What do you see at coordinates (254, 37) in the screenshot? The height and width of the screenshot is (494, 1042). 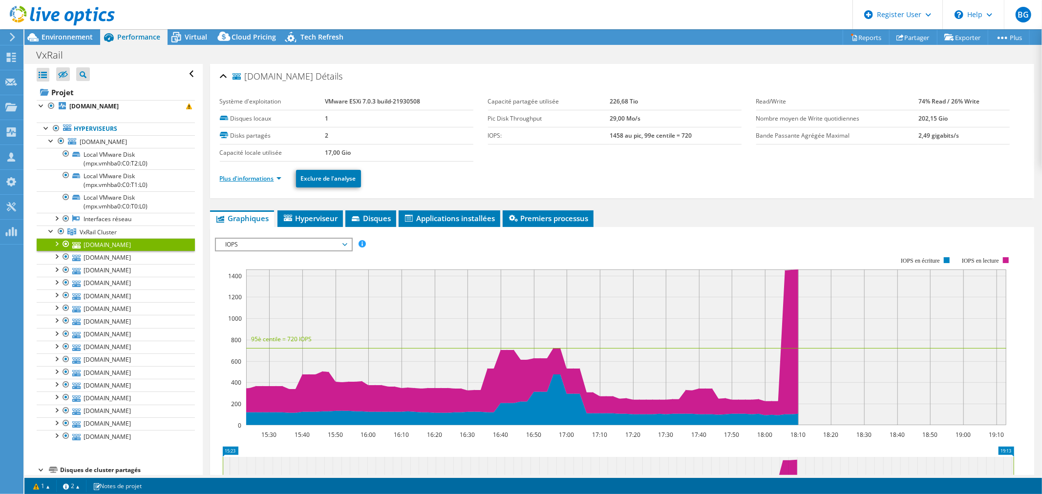 I see `span: Cloud Pricing` at bounding box center [254, 37].